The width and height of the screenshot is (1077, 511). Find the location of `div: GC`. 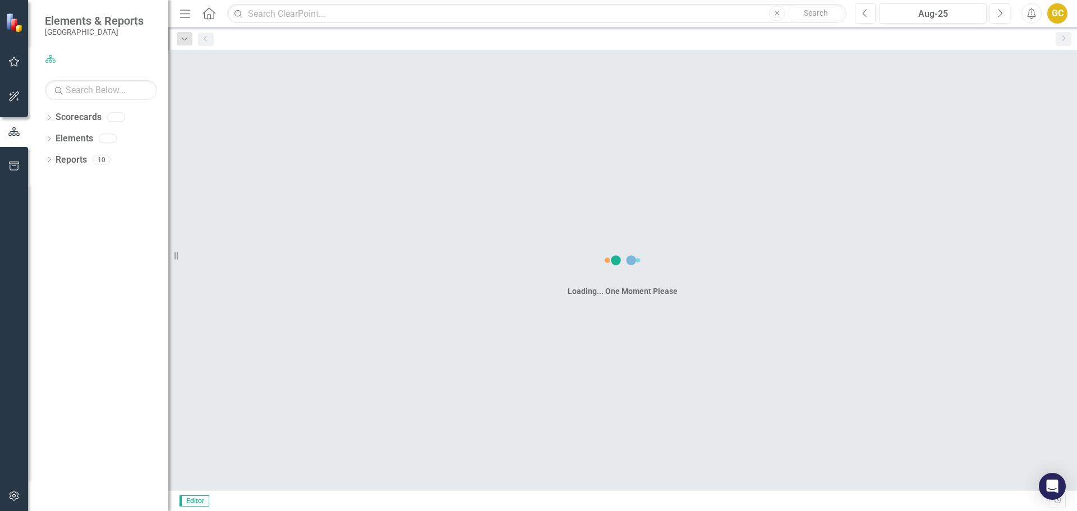

div: GC is located at coordinates (1057, 13).